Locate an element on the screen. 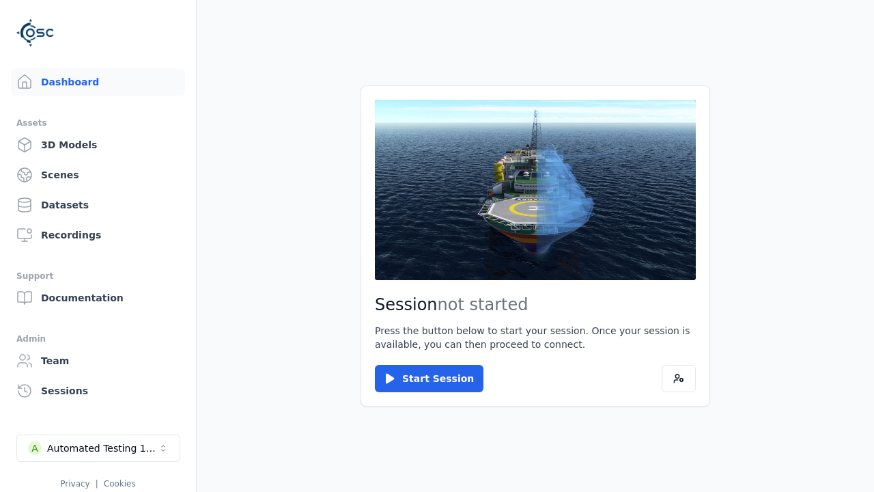 The width and height of the screenshot is (874, 492). a: Team is located at coordinates (98, 361).